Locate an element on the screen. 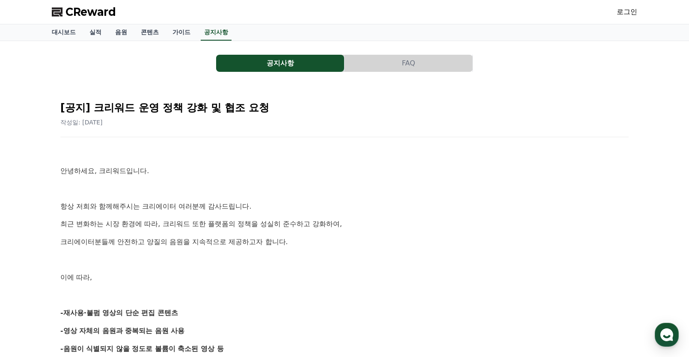 The width and height of the screenshot is (689, 357). span: CReward is located at coordinates (91, 12).